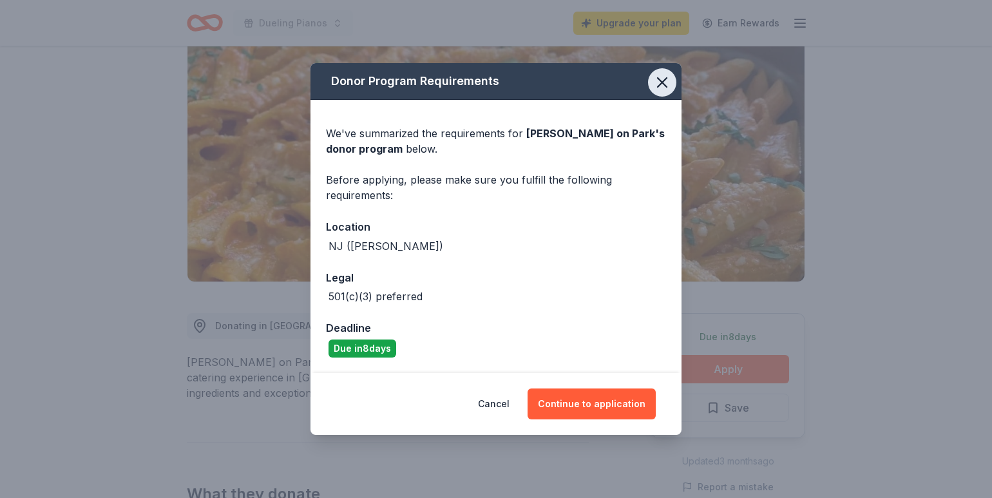  I want to click on div: Deadline, so click(496, 328).